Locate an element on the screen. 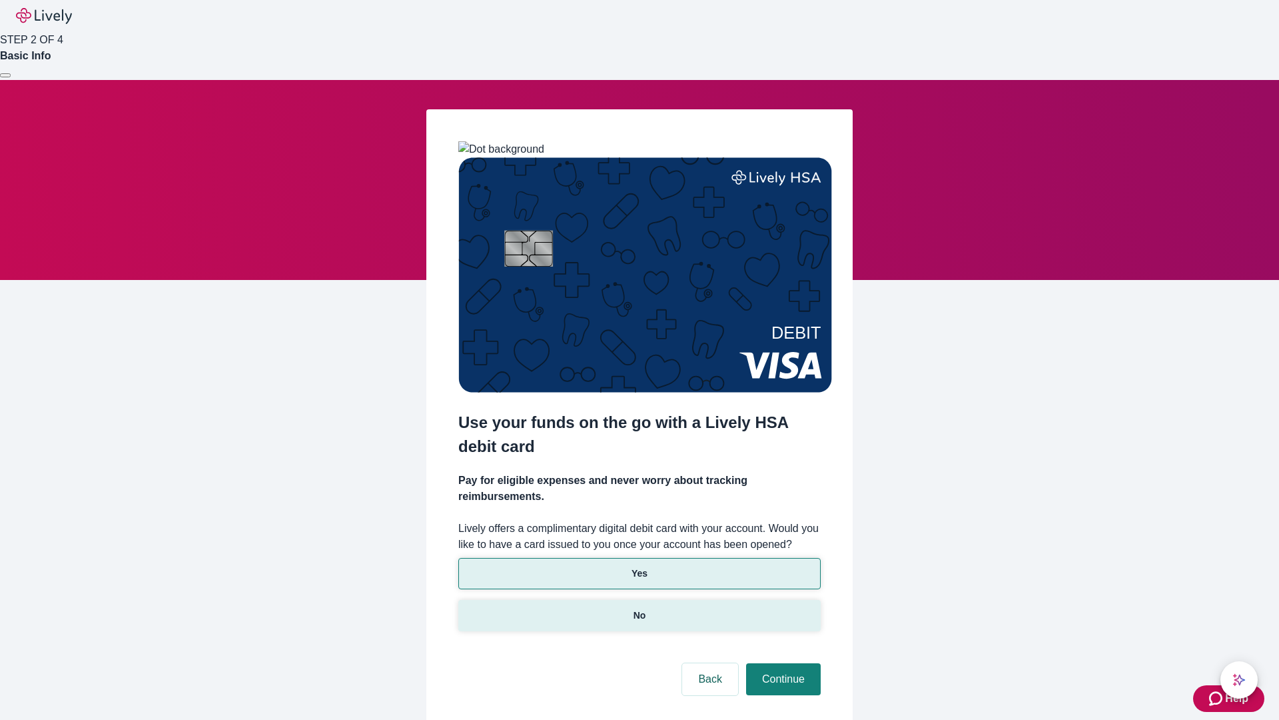 The height and width of the screenshot is (720, 1279). button: Back is located at coordinates (710, 679).